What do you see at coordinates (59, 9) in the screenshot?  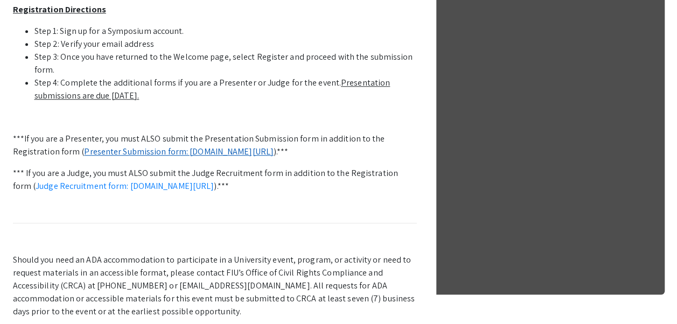 I see `u: Registration Directions` at bounding box center [59, 9].